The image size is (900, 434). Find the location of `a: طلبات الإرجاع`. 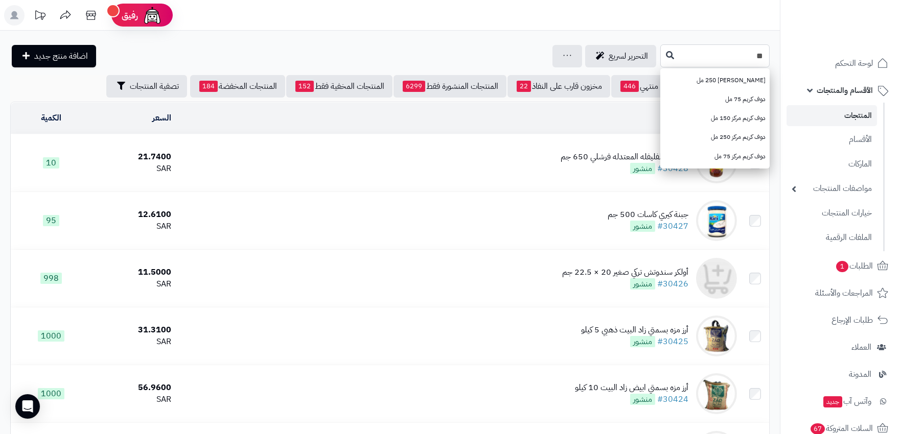

a: طلبات الإرجاع is located at coordinates (840, 320).